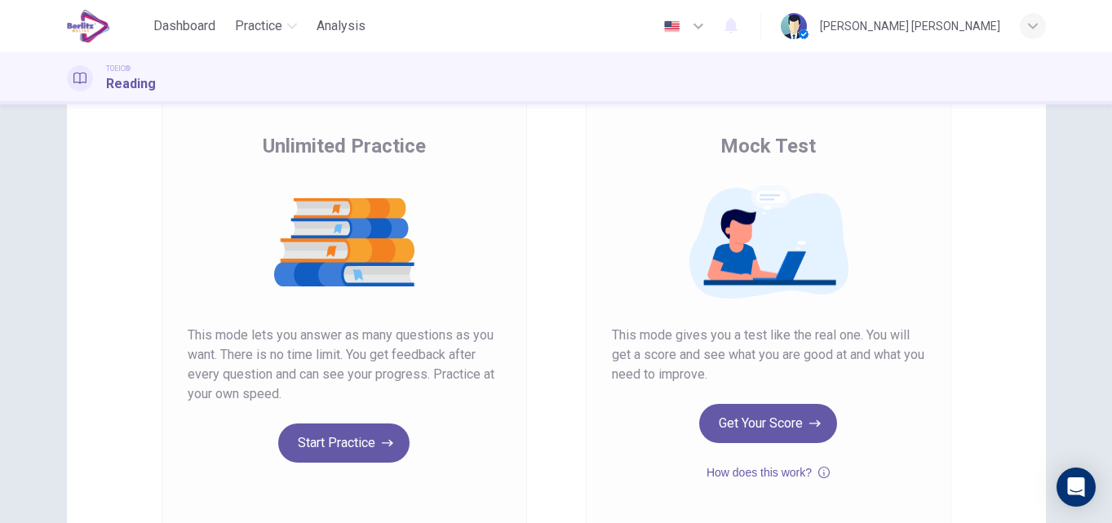 This screenshot has height=523, width=1112. Describe the element at coordinates (341, 26) in the screenshot. I see `span: Analysis` at that location.